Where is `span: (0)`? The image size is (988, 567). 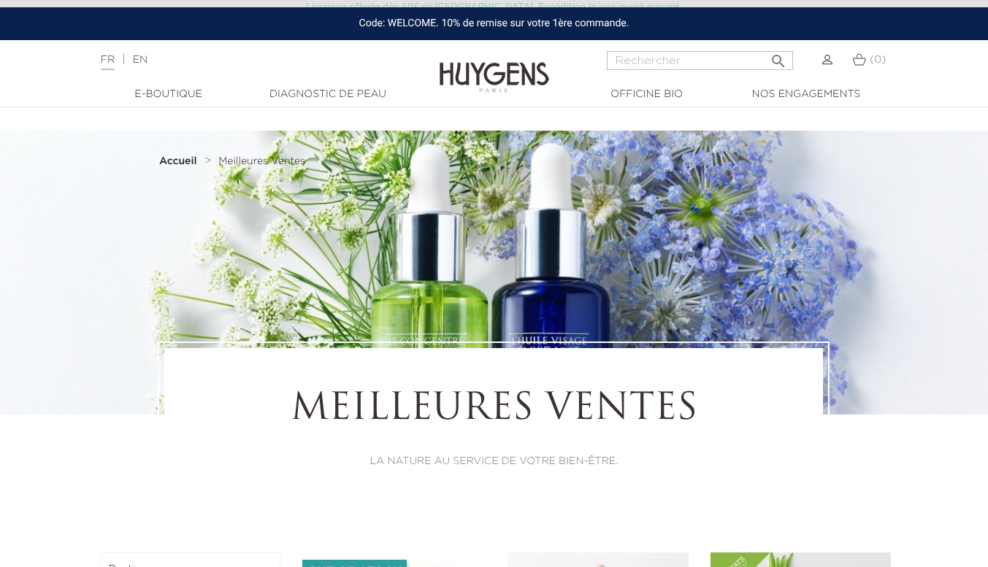
span: (0) is located at coordinates (878, 60).